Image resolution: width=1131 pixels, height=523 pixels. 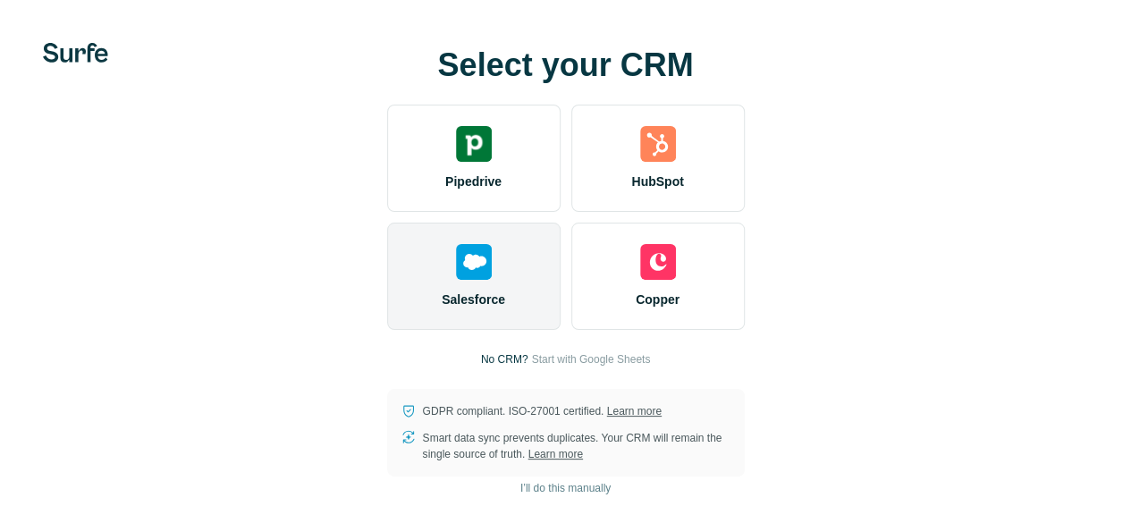 What do you see at coordinates (657, 181) in the screenshot?
I see `span: HubSpot` at bounding box center [657, 181].